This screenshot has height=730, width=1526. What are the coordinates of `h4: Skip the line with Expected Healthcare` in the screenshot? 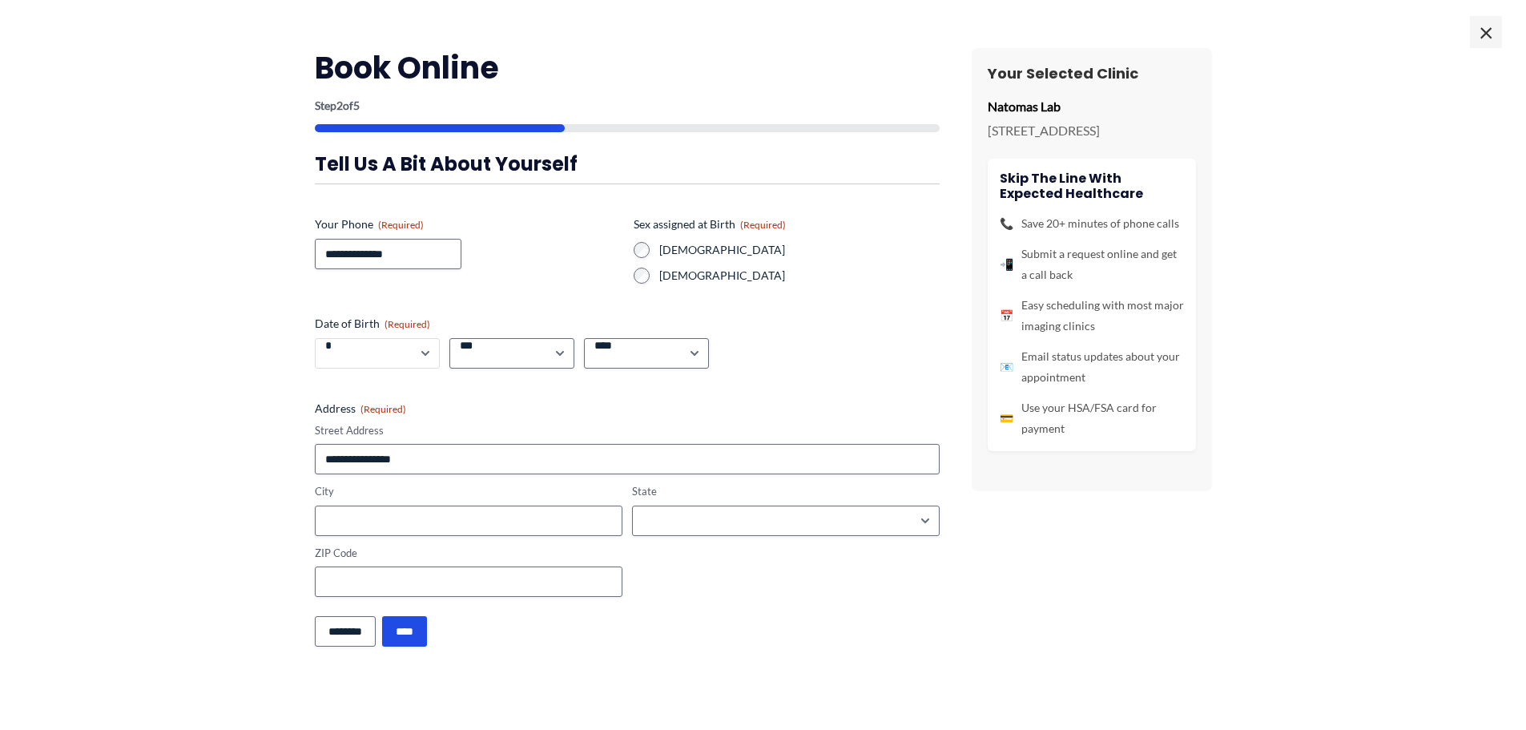 It's located at (1092, 186).